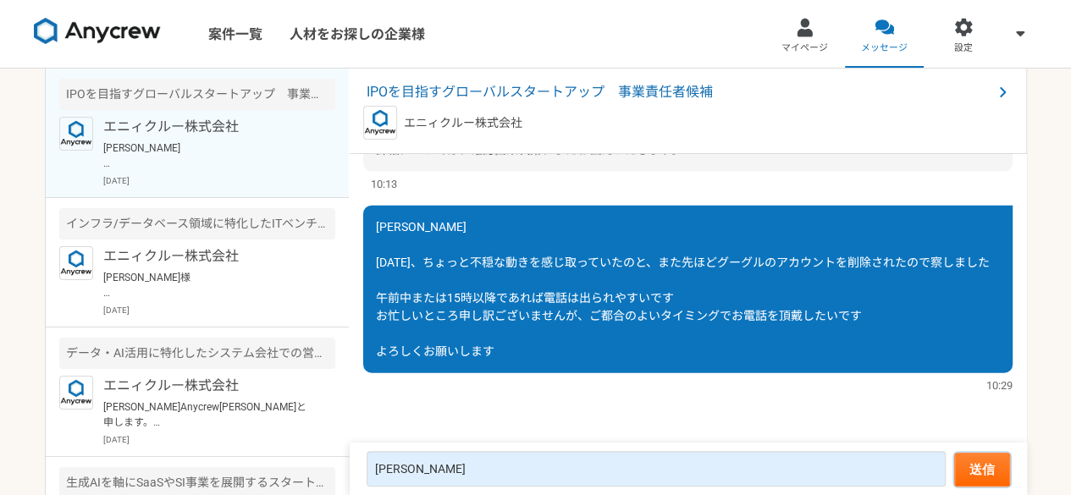 This screenshot has width=1071, height=495. What do you see at coordinates (982, 470) in the screenshot?
I see `button: 送信` at bounding box center [982, 470].